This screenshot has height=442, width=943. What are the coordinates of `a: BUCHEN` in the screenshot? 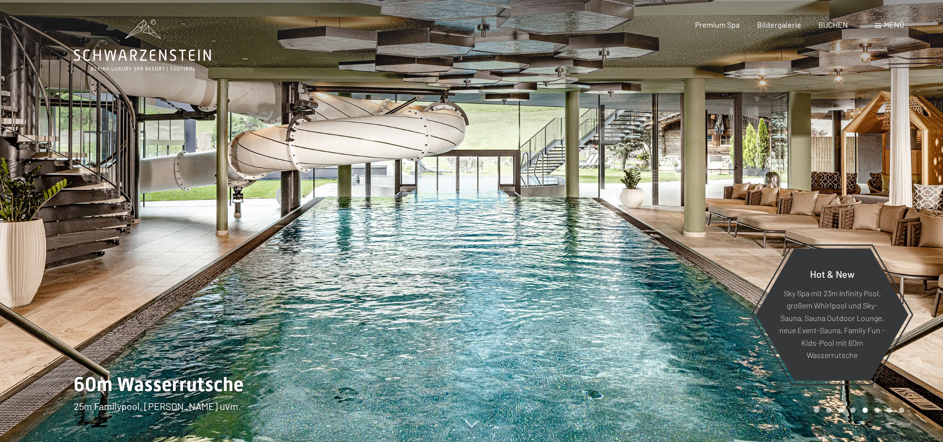 It's located at (833, 24).